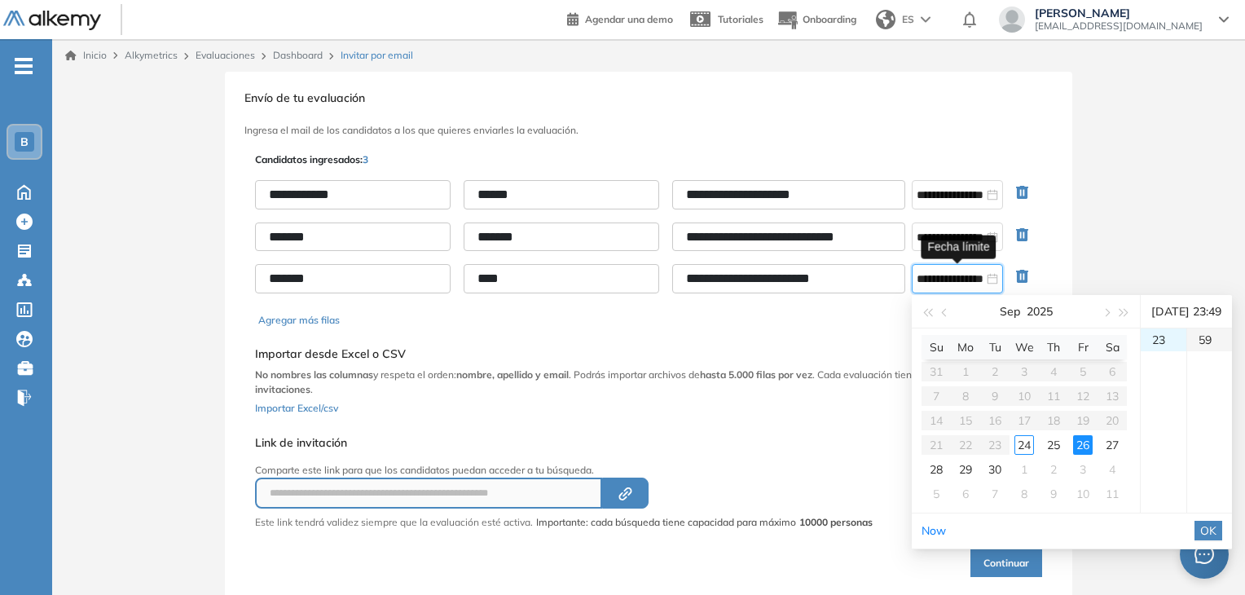 This screenshot has width=1245, height=595. I want to click on button: Importar Excel/csv, so click(297, 407).